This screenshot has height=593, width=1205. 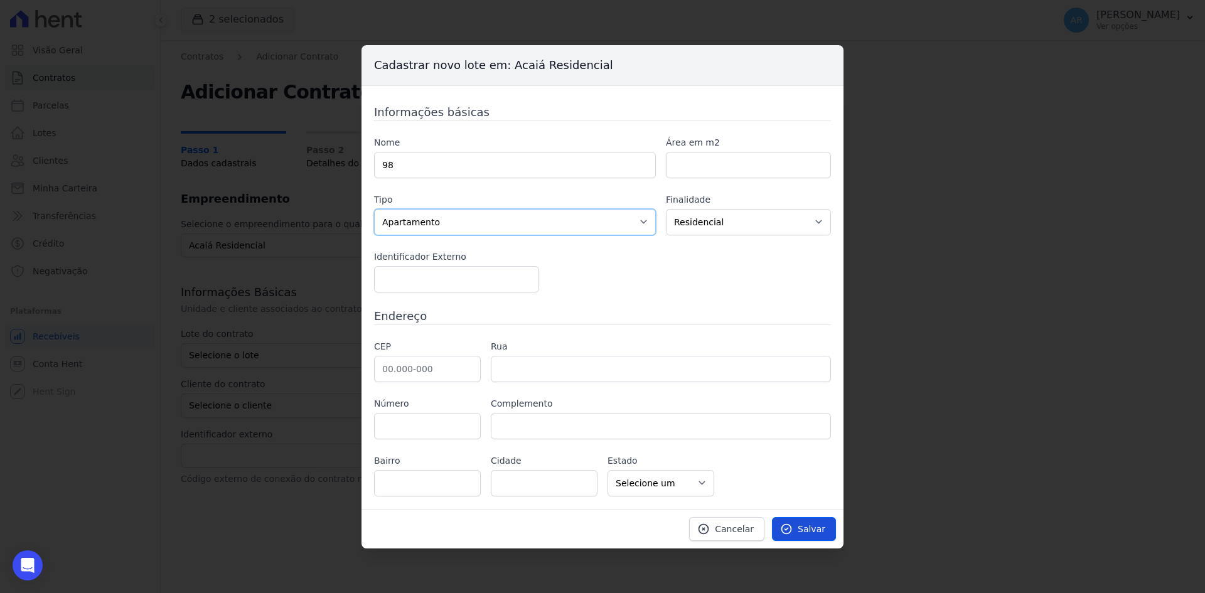 What do you see at coordinates (456, 257) in the screenshot?
I see `label: Identificador Externo` at bounding box center [456, 257].